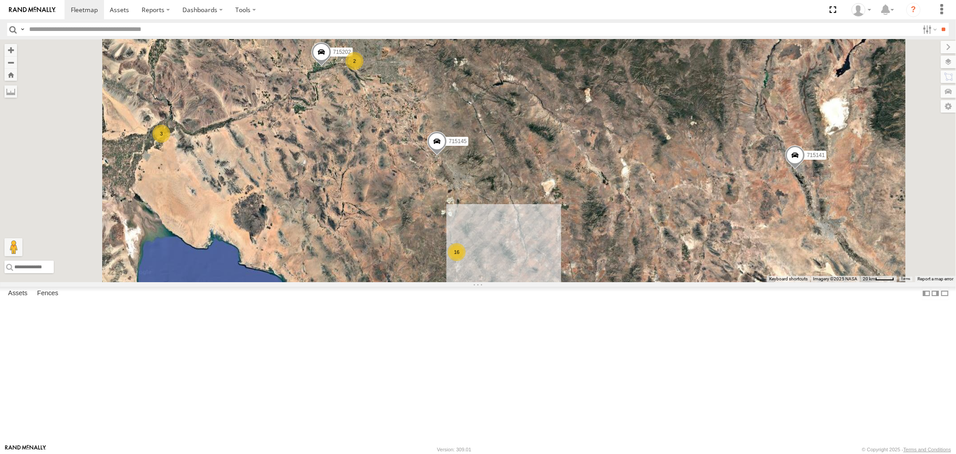 This screenshot has width=956, height=454. I want to click on label: Map Settings, so click(948, 106).